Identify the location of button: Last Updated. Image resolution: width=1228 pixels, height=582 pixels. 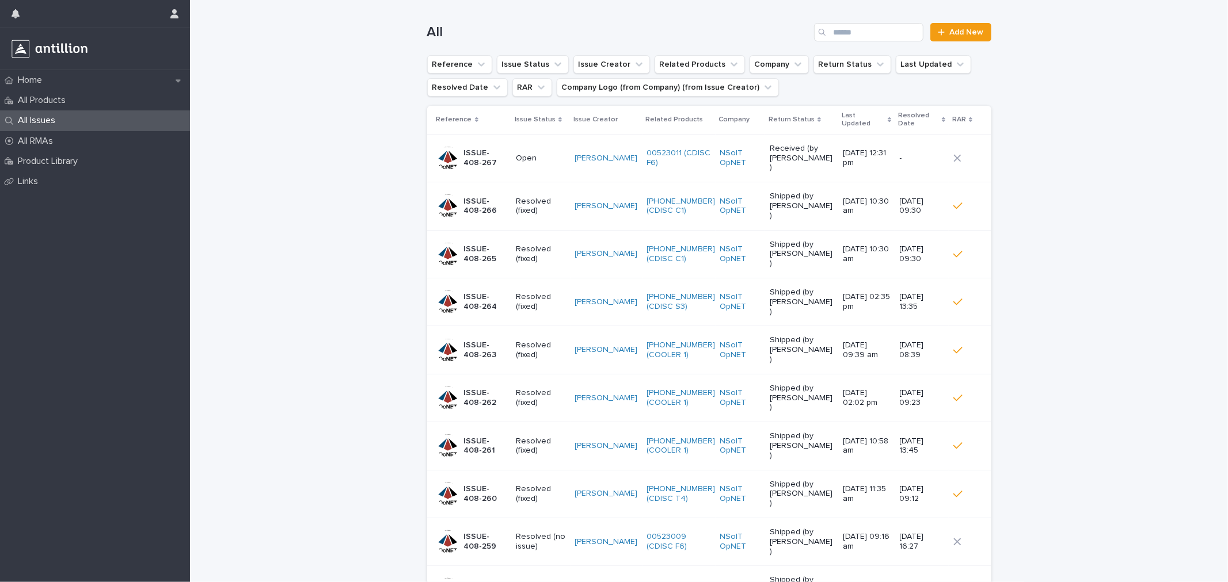
(933, 64).